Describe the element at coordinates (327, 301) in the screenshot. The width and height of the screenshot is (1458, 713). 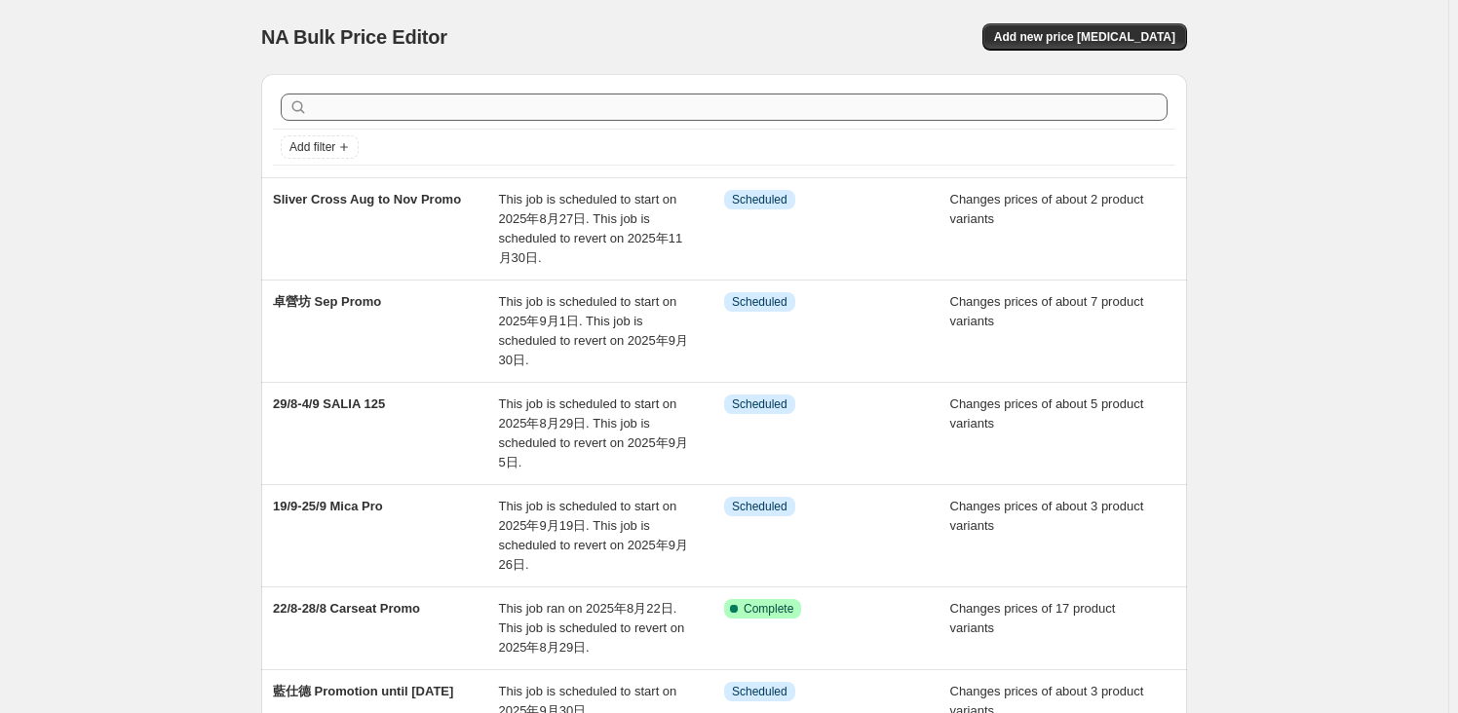
I see `span: 卓營坊 Sep Promo` at that location.